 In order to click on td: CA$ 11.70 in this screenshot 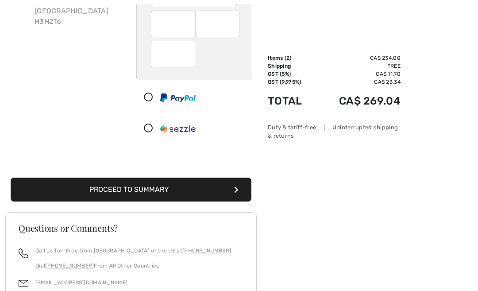, I will do `click(357, 74)`.